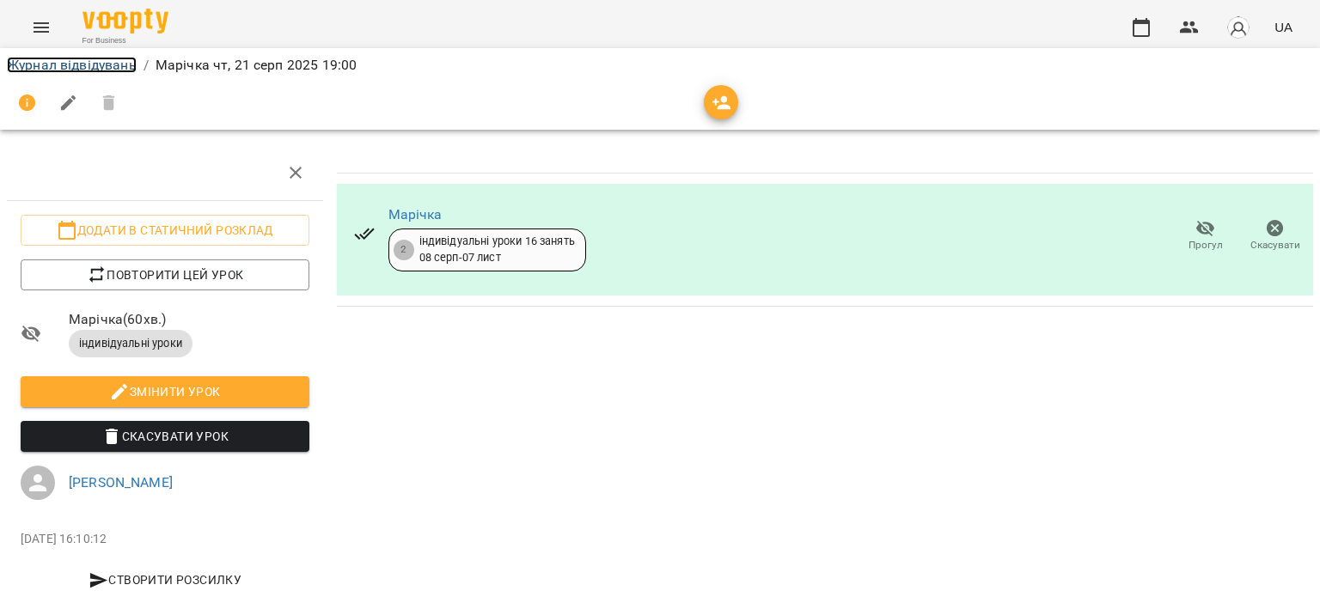 Image resolution: width=1320 pixels, height=597 pixels. What do you see at coordinates (41, 27) in the screenshot?
I see `button: Menu` at bounding box center [41, 27].